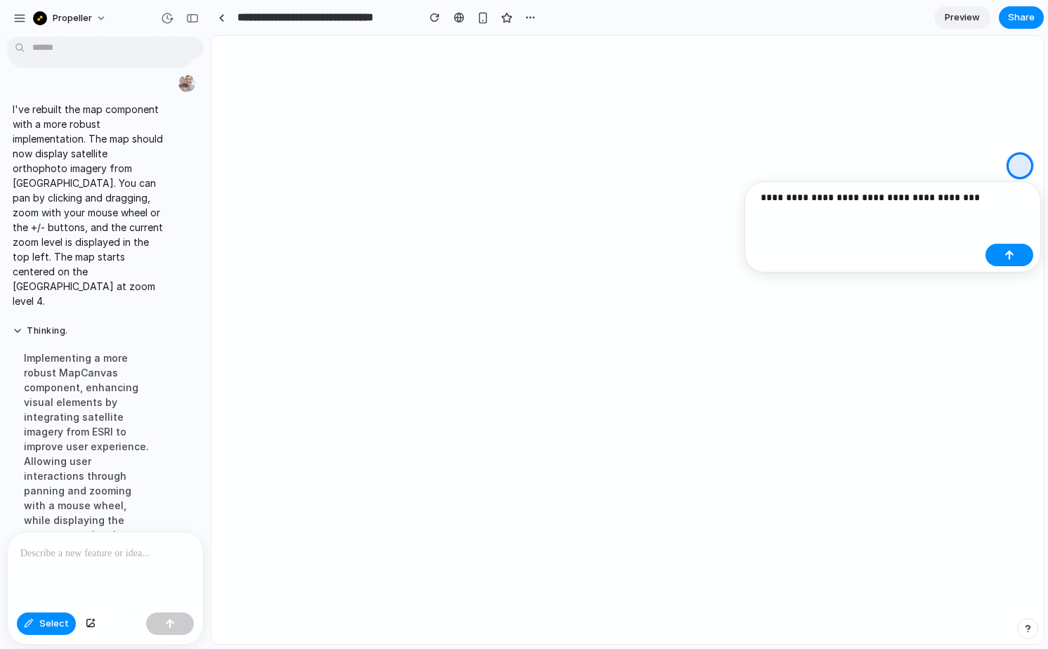 This screenshot has width=1048, height=649. Describe the element at coordinates (88, 205) in the screenshot. I see `p: I've rebuilt the map component with a more robust implementation. The map should now display sate...` at that location.